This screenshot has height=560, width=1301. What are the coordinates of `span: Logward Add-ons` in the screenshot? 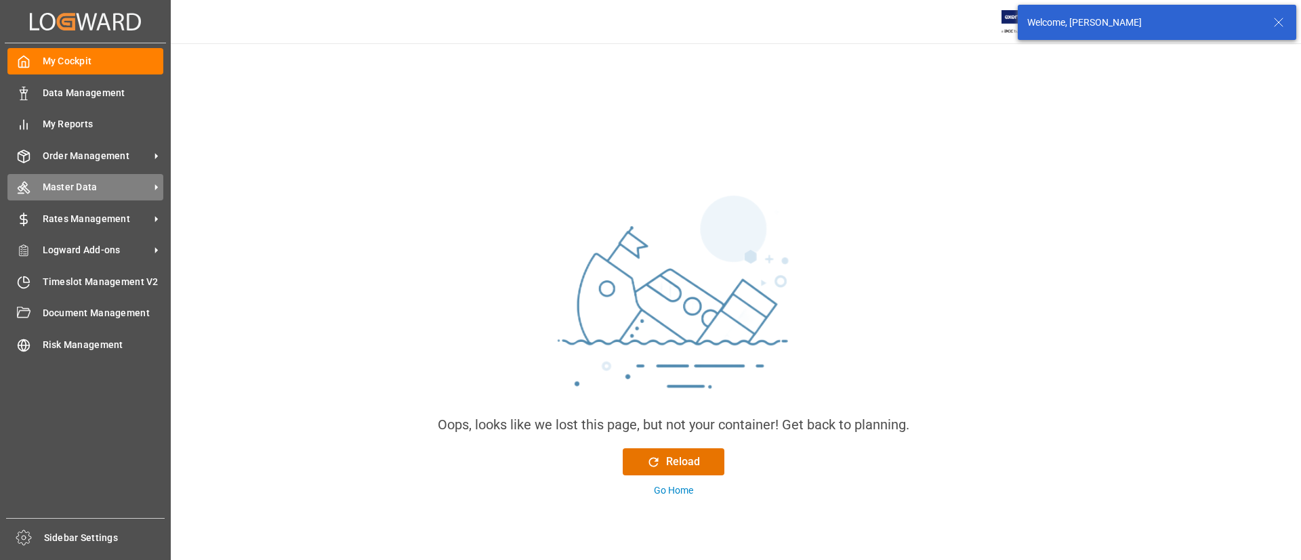 It's located at (96, 250).